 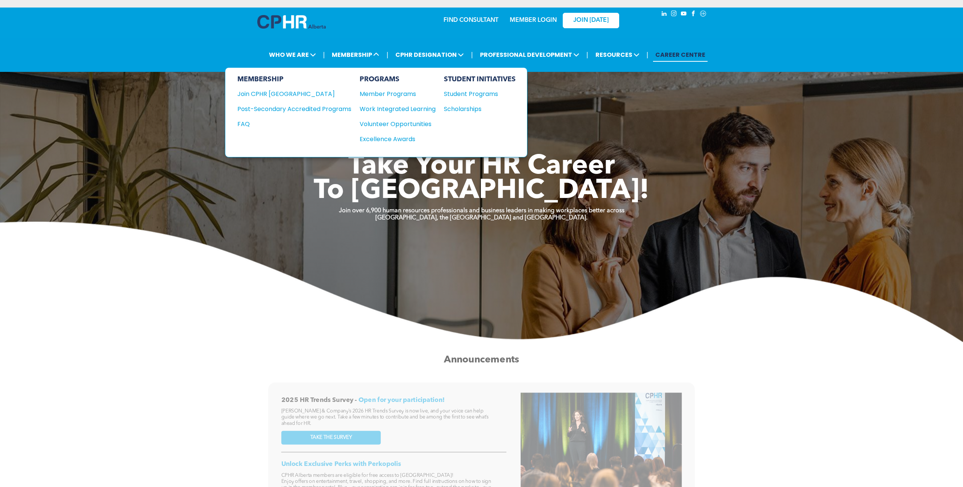 What do you see at coordinates (476, 94) in the screenshot?
I see `div: Student Programs` at bounding box center [476, 94].